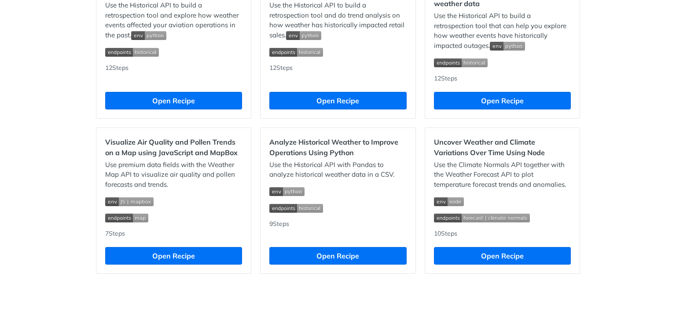  What do you see at coordinates (502, 147) in the screenshot?
I see `h2: Uncover Weather and Climate Variations Over Time Using Node` at bounding box center [502, 147].